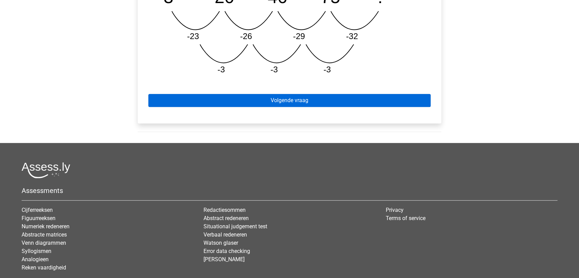  I want to click on img: Assessly logo, so click(46, 170).